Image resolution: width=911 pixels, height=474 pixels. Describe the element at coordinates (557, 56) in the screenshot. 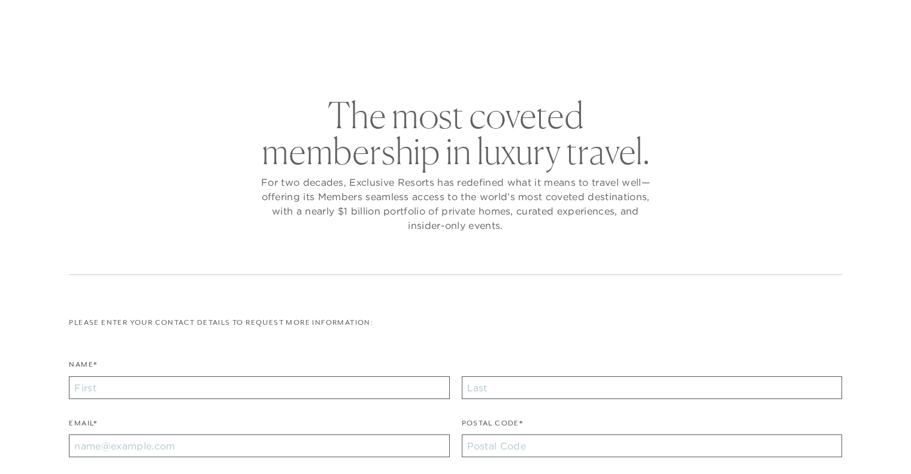

I see `a: Community` at that location.